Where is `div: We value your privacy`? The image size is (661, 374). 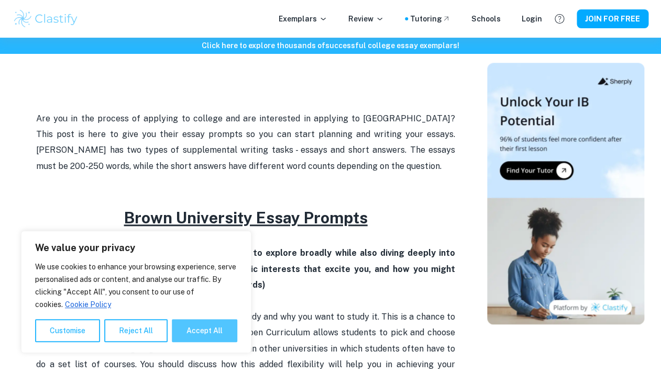
div: We value your privacy is located at coordinates (136, 292).